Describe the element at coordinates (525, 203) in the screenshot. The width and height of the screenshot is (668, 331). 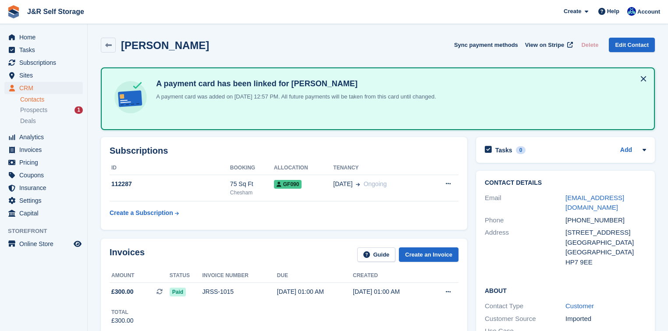
I see `div: Email` at that location.